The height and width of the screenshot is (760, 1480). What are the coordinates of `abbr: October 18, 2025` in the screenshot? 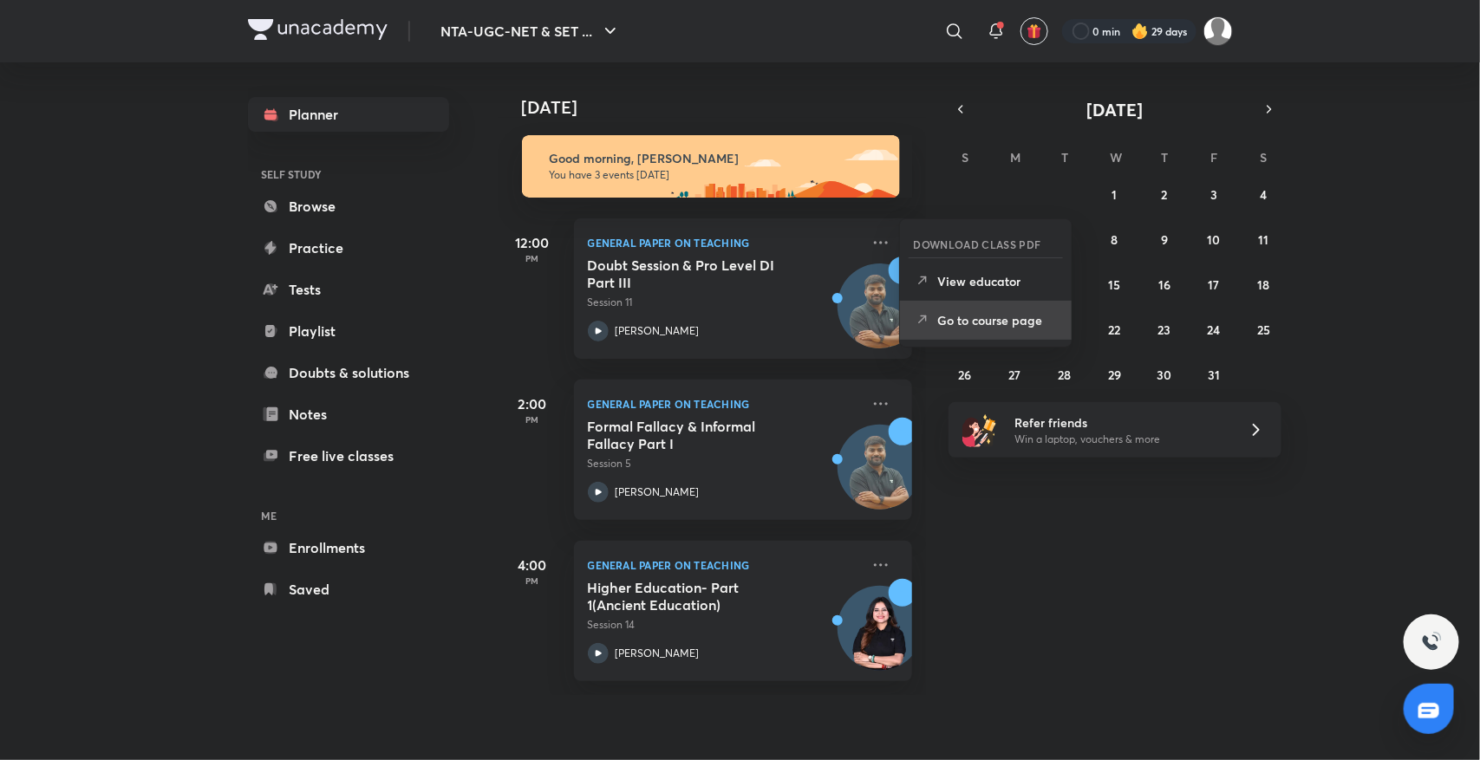 It's located at (1264, 284).